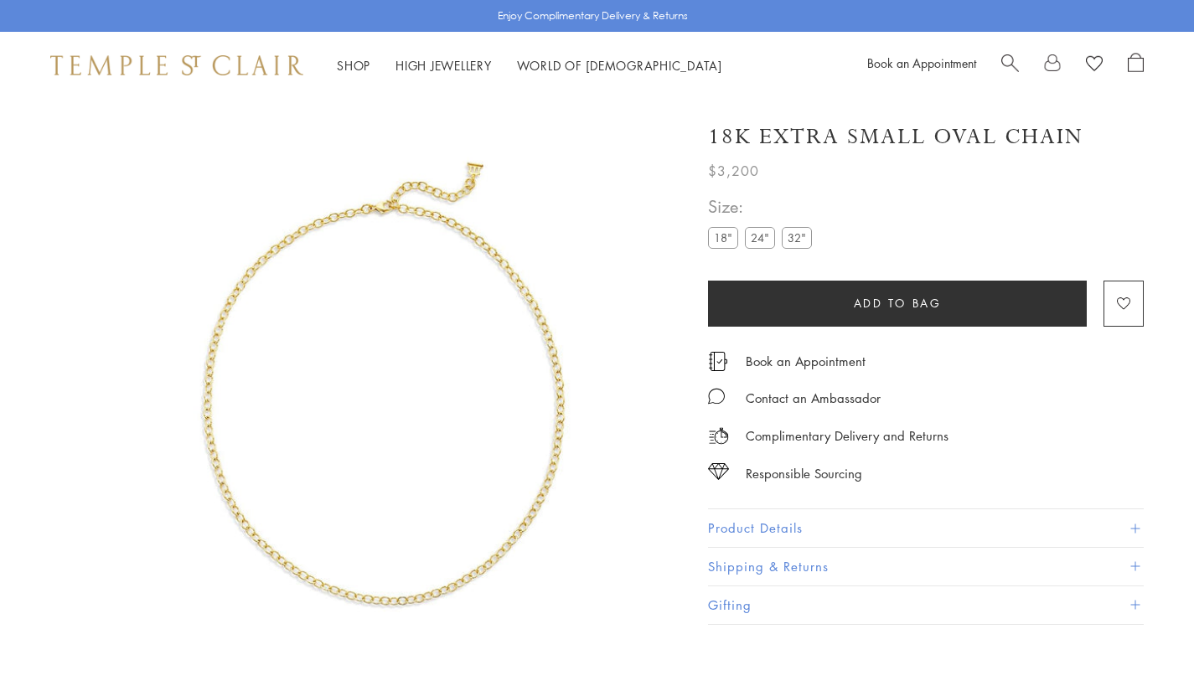 The height and width of the screenshot is (691, 1194). Describe the element at coordinates (443, 65) in the screenshot. I see `a: High JewelleryHigh Jewellery` at that location.